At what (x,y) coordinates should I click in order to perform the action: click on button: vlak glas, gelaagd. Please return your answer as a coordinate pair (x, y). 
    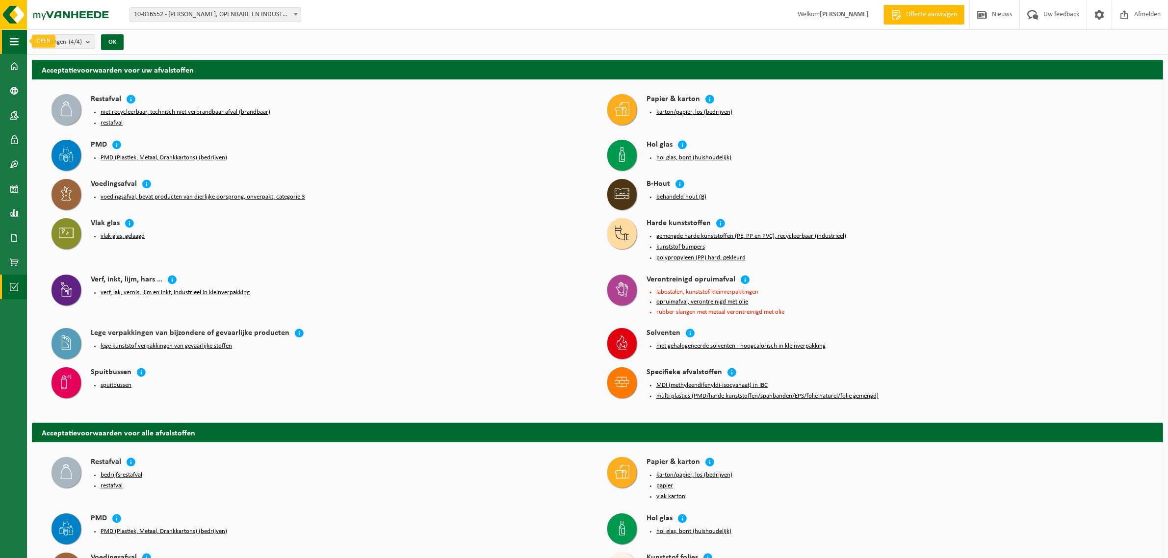
    Looking at the image, I should click on (123, 236).